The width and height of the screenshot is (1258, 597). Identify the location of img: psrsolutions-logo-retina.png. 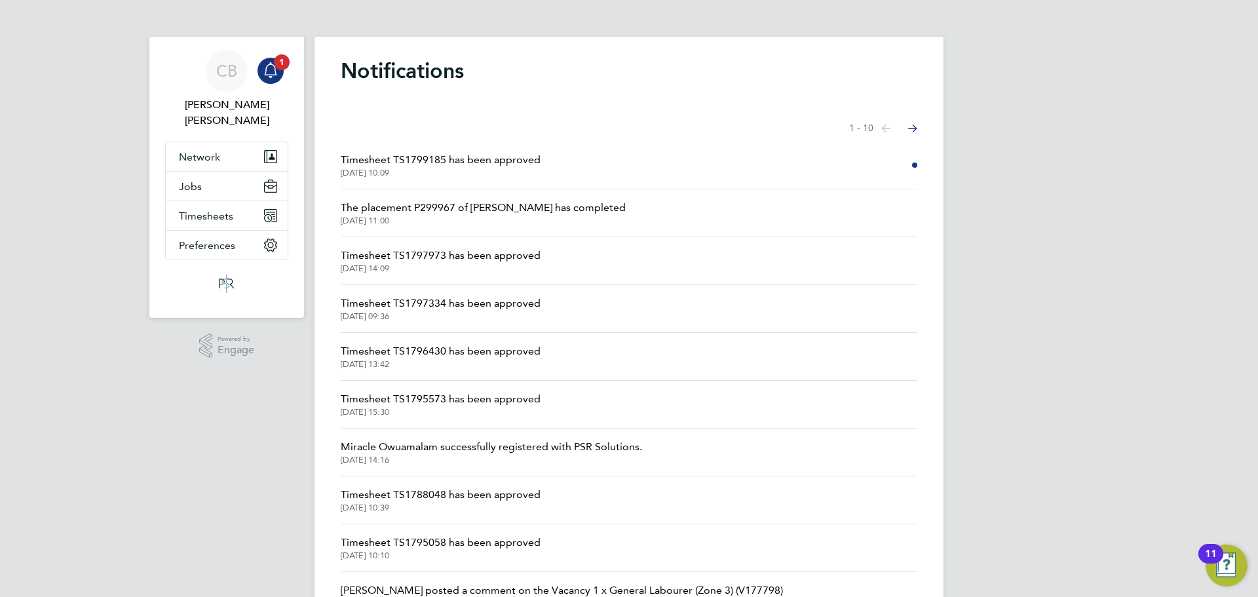
(227, 284).